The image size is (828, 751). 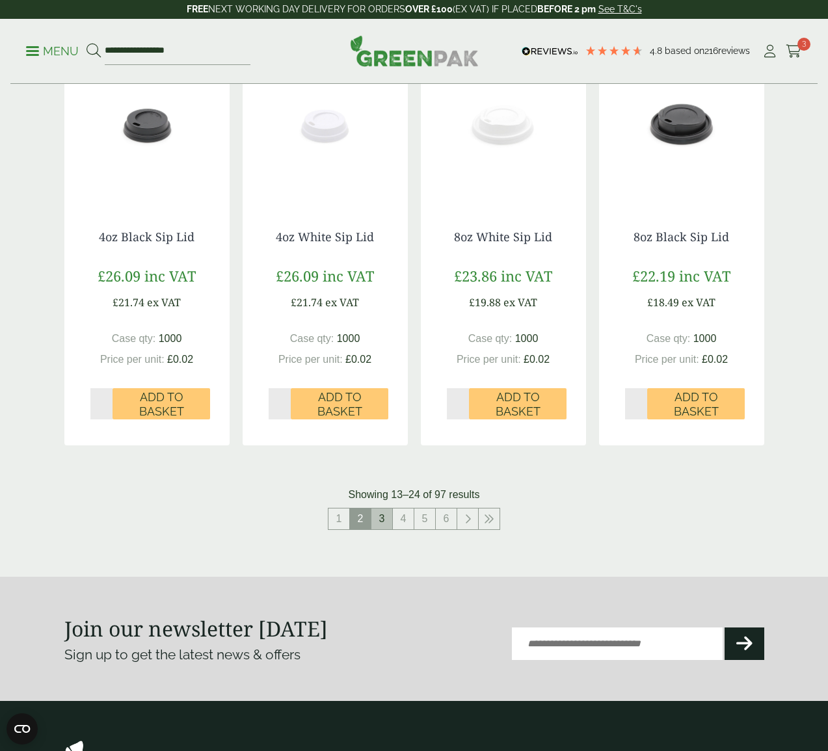 What do you see at coordinates (222, 655) in the screenshot?
I see `p: Sign up to get the latest news & offers` at bounding box center [222, 655].